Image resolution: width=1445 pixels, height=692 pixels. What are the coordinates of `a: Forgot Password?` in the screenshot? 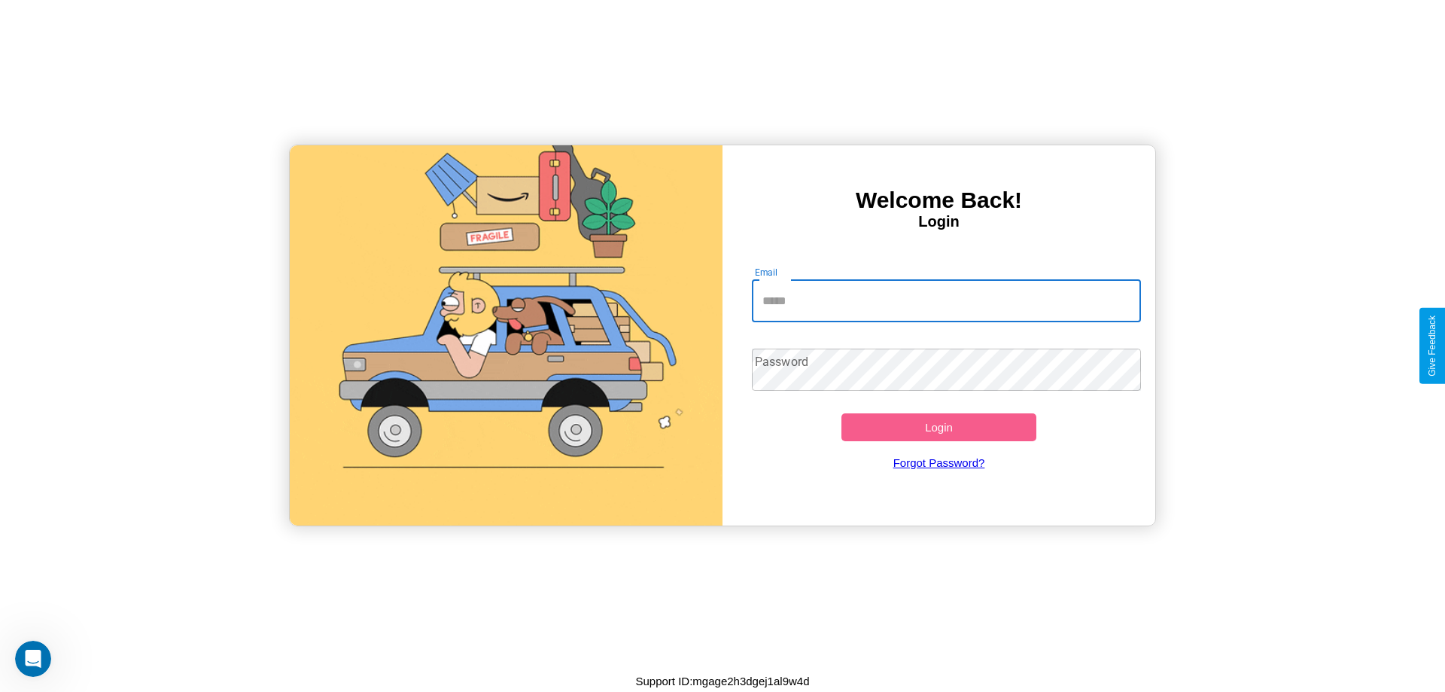 It's located at (939, 462).